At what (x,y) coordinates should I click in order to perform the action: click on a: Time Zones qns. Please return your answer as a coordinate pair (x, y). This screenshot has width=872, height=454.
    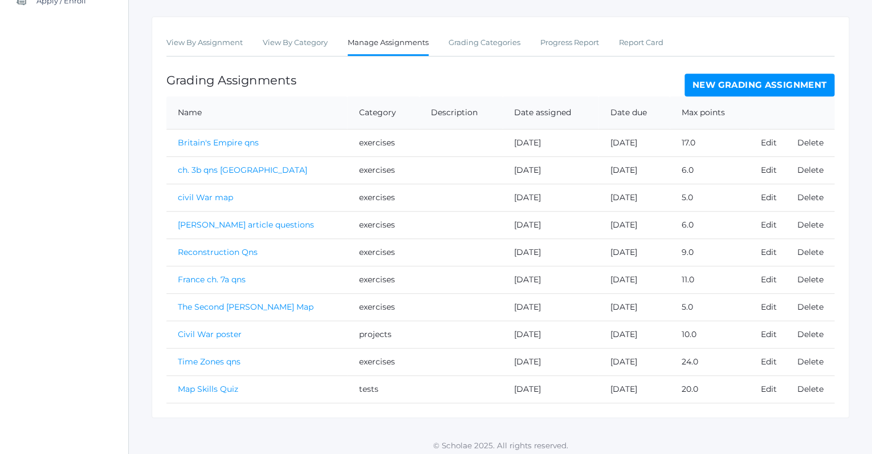
    Looking at the image, I should click on (209, 361).